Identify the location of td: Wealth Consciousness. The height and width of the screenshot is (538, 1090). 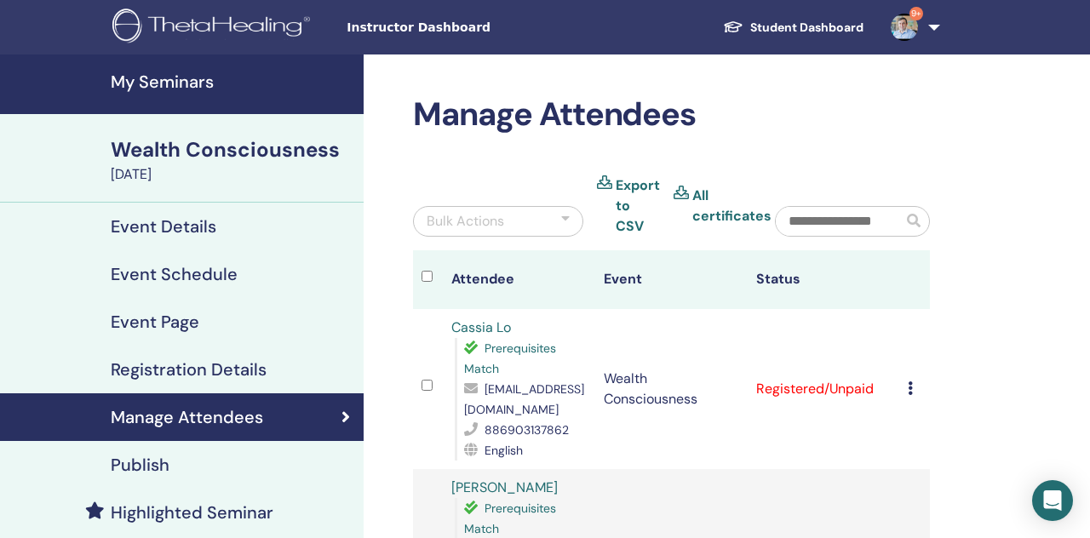
(671, 389).